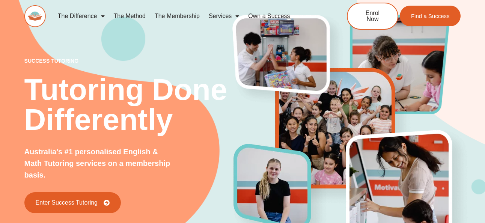 The height and width of the screenshot is (223, 485). I want to click on a: The Membership, so click(177, 16).